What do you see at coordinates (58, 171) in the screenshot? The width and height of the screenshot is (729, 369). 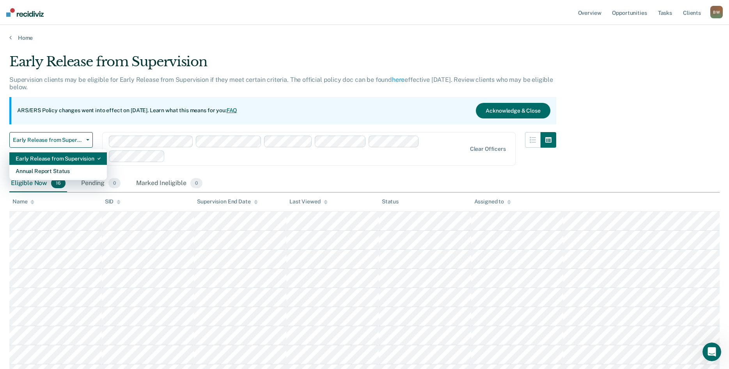 I see `div: Annual Report Status` at bounding box center [58, 171].